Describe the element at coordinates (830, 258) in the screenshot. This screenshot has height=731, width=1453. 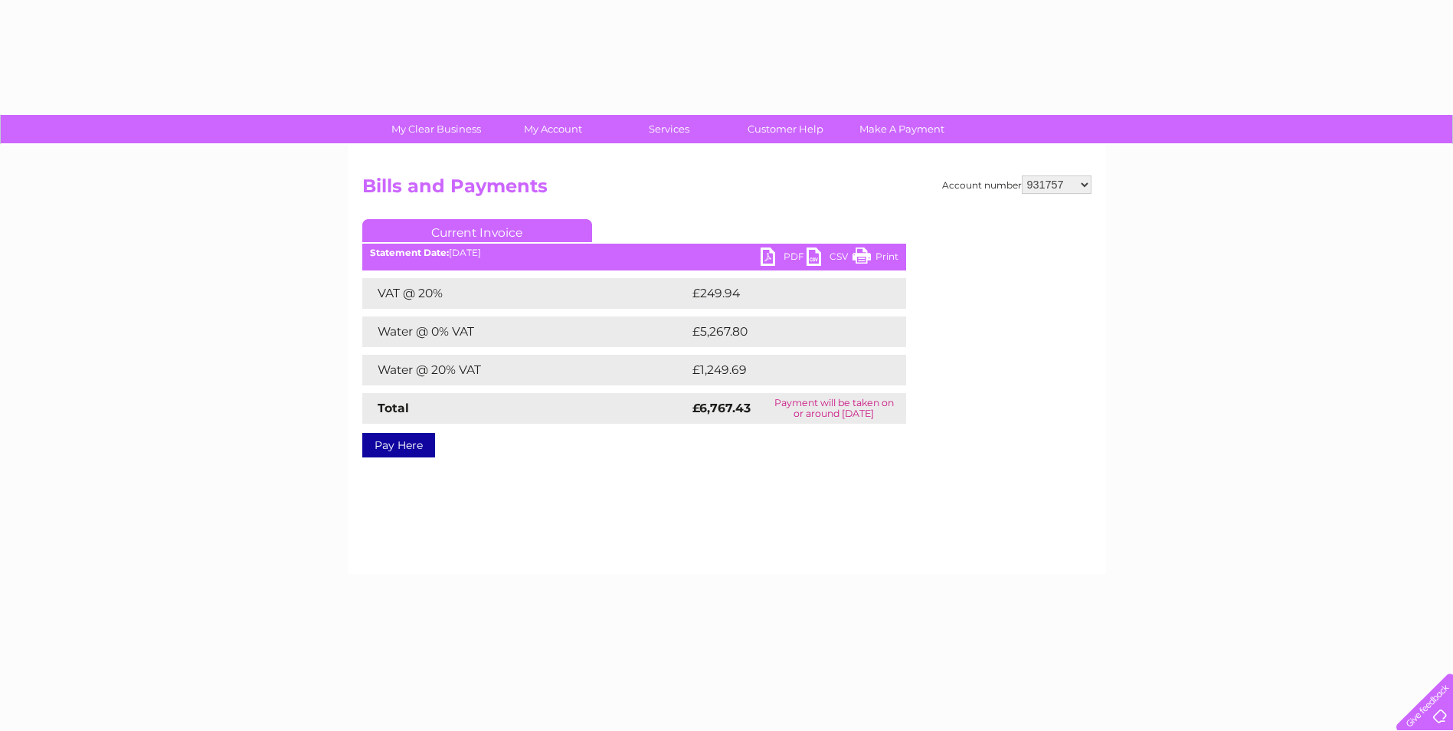
I see `a: CSV` at that location.